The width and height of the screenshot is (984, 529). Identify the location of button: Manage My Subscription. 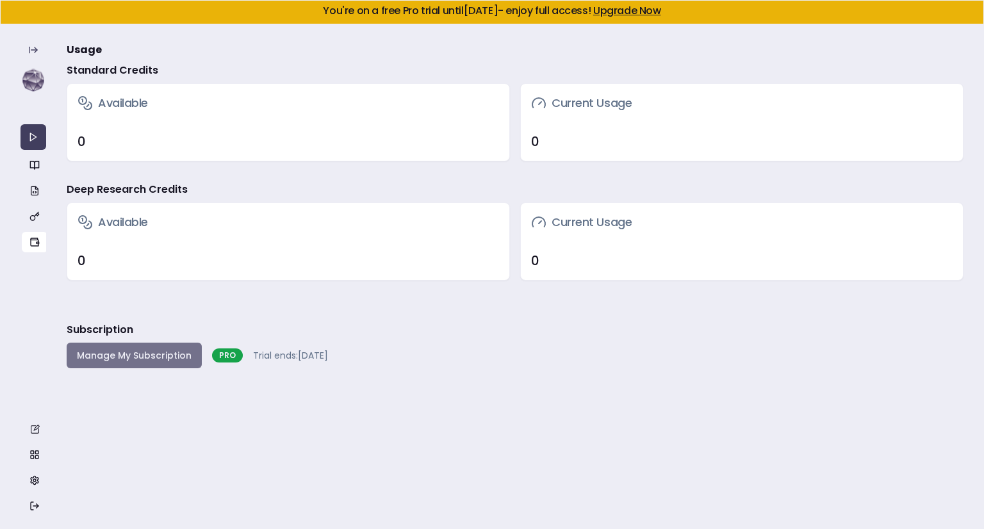
(134, 355).